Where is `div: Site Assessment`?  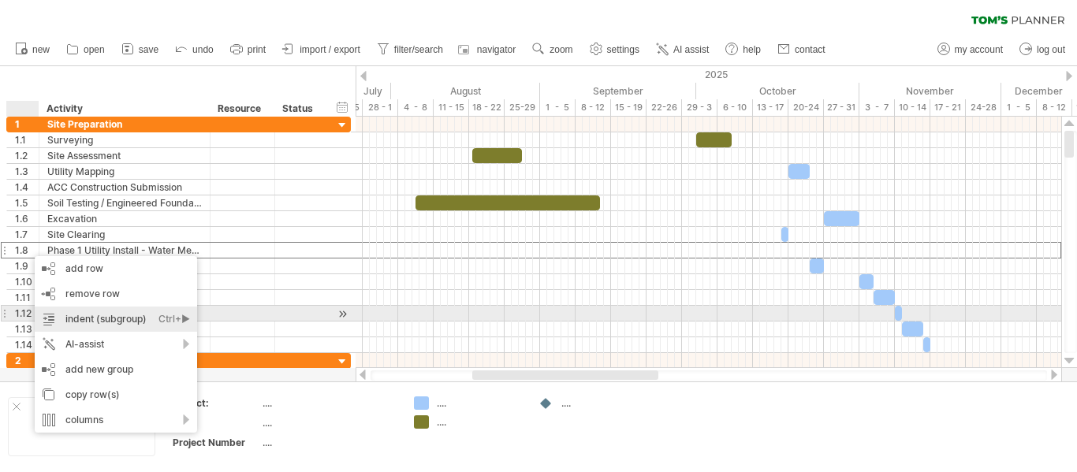
div: Site Assessment is located at coordinates (125, 155).